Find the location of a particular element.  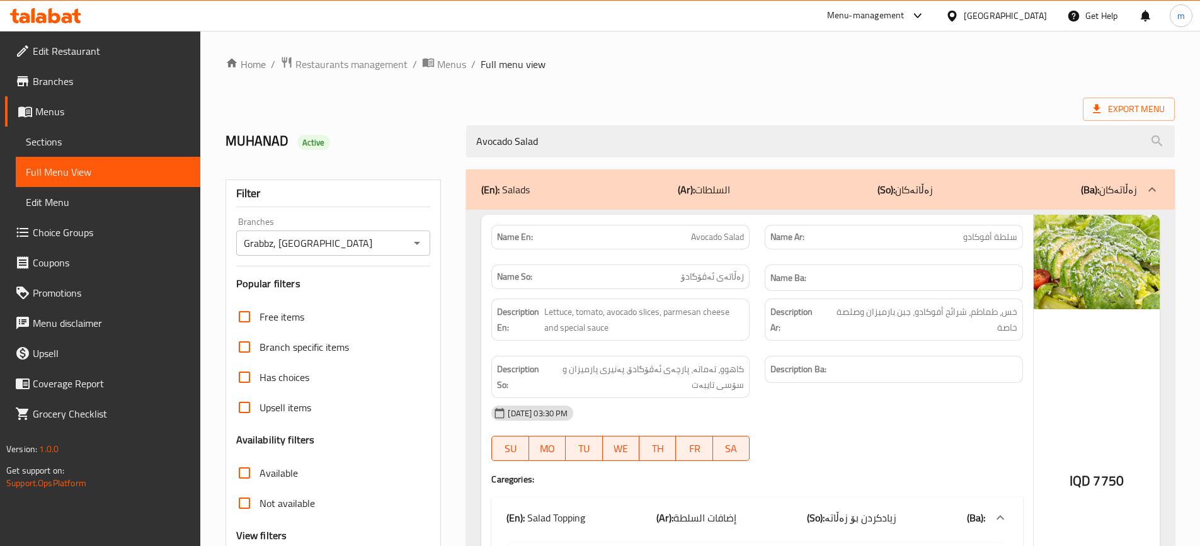

span: Avocado Salad is located at coordinates (717, 237).